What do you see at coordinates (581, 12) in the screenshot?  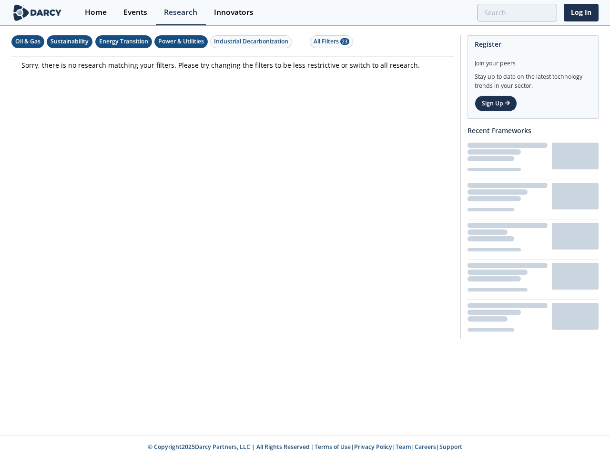 I see `a: Log In` at bounding box center [581, 12].